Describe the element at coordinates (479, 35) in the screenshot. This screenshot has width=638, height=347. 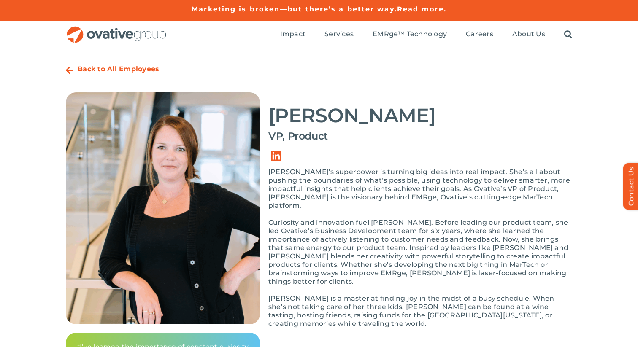
I see `a: Careers` at that location.